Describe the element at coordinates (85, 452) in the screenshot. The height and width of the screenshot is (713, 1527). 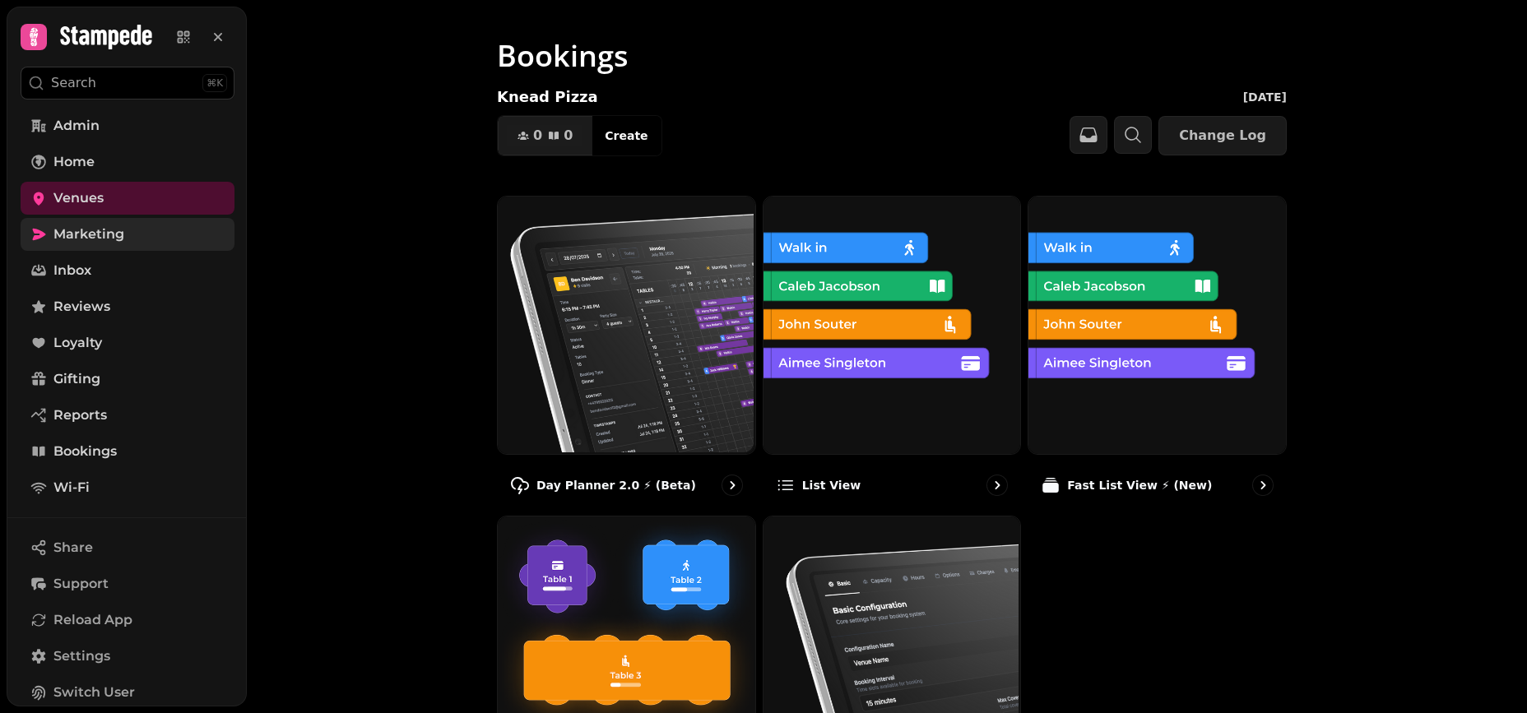
I see `span: Bookings` at that location.